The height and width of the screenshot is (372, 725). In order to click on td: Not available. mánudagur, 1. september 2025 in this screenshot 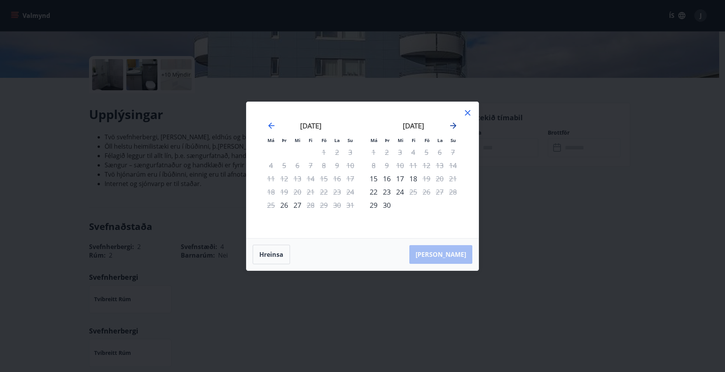, I will do `click(374, 152)`.